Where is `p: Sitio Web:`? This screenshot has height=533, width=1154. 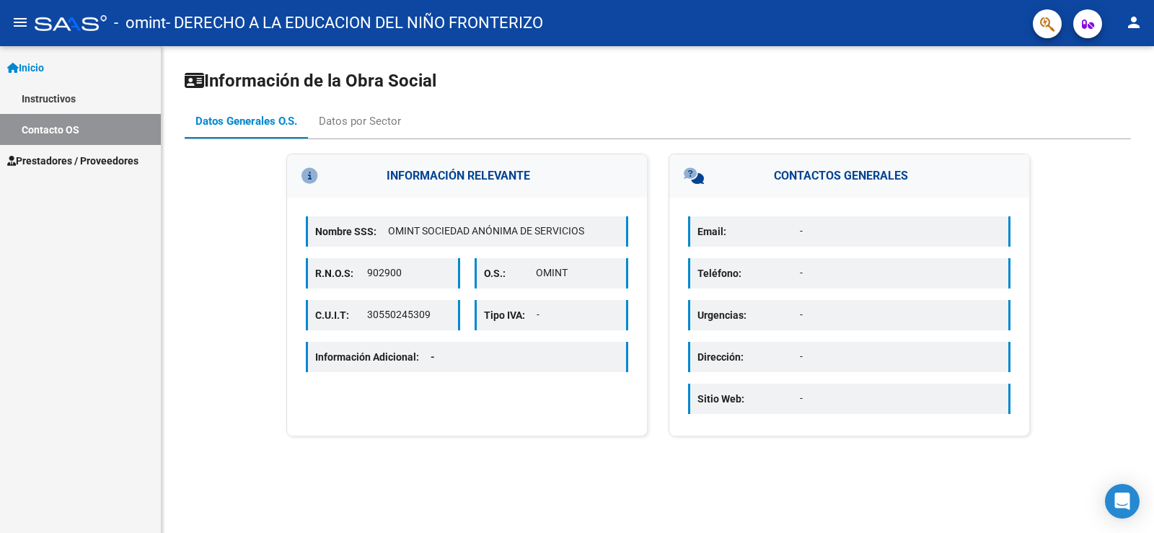
p: Sitio Web: is located at coordinates (749, 399).